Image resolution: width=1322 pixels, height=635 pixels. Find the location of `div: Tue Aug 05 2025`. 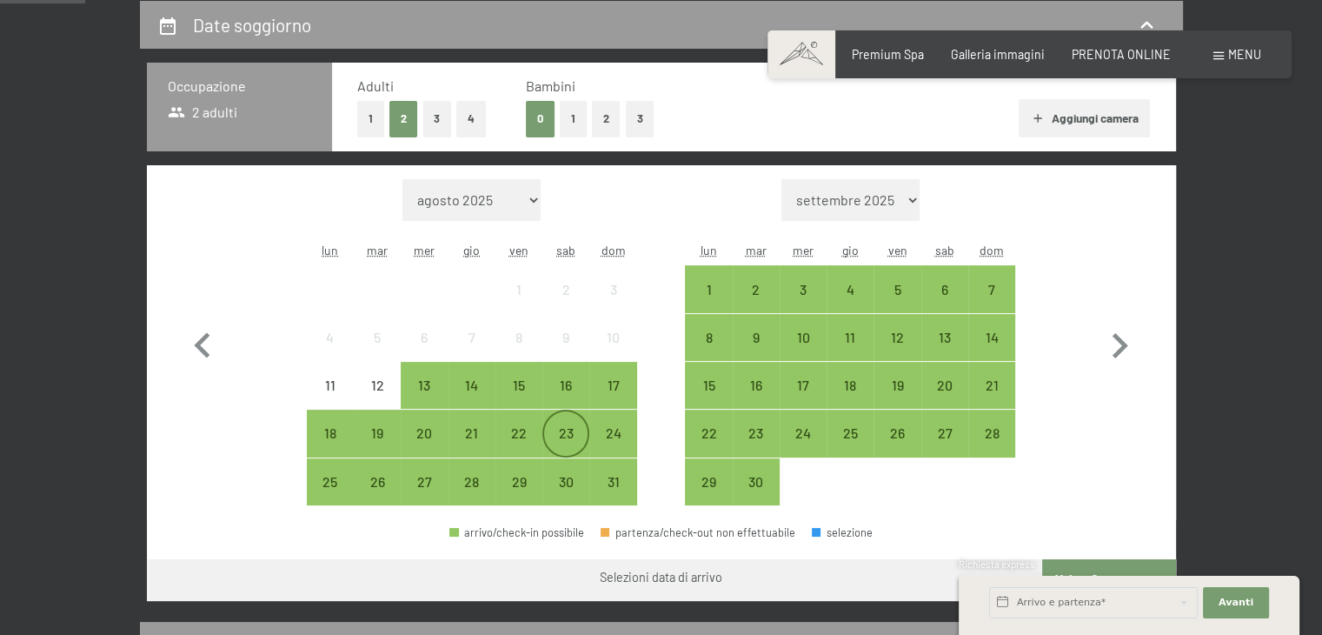

div: Tue Aug 05 2025 is located at coordinates (377, 337).